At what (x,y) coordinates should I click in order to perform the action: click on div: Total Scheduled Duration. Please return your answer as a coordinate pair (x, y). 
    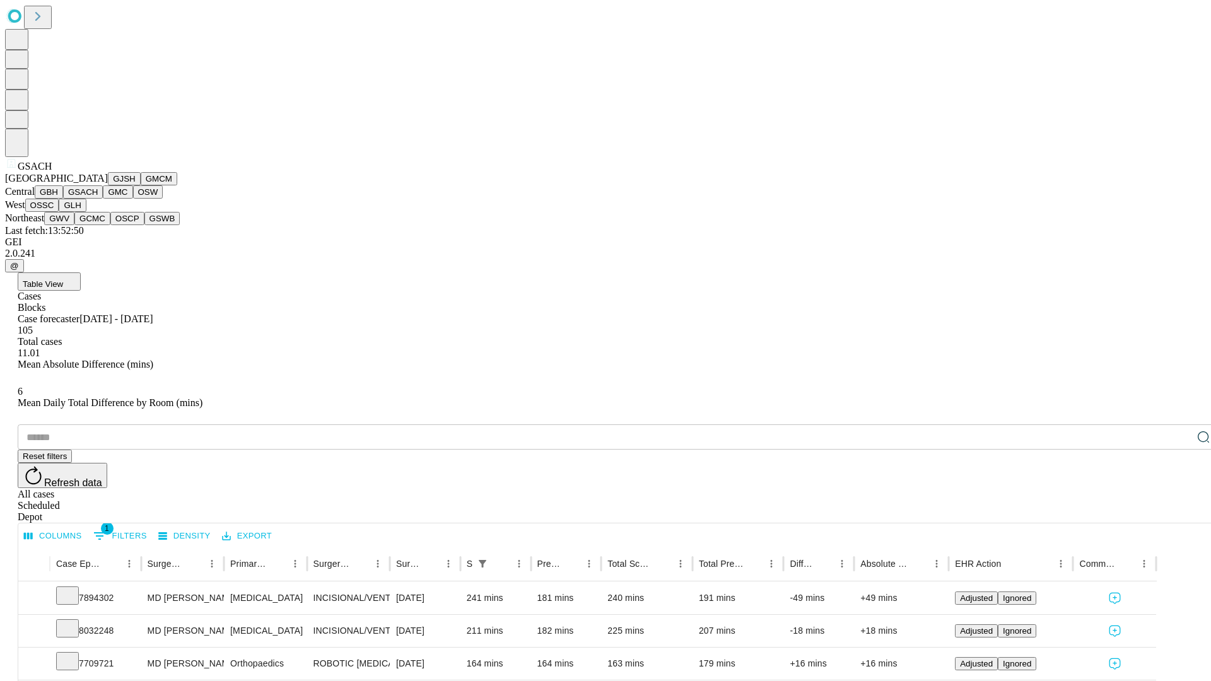
    Looking at the image, I should click on (630, 564).